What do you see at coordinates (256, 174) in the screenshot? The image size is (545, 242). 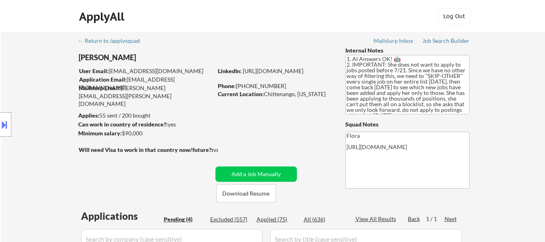 I see `button: Add a Job Manually` at bounding box center [256, 174].